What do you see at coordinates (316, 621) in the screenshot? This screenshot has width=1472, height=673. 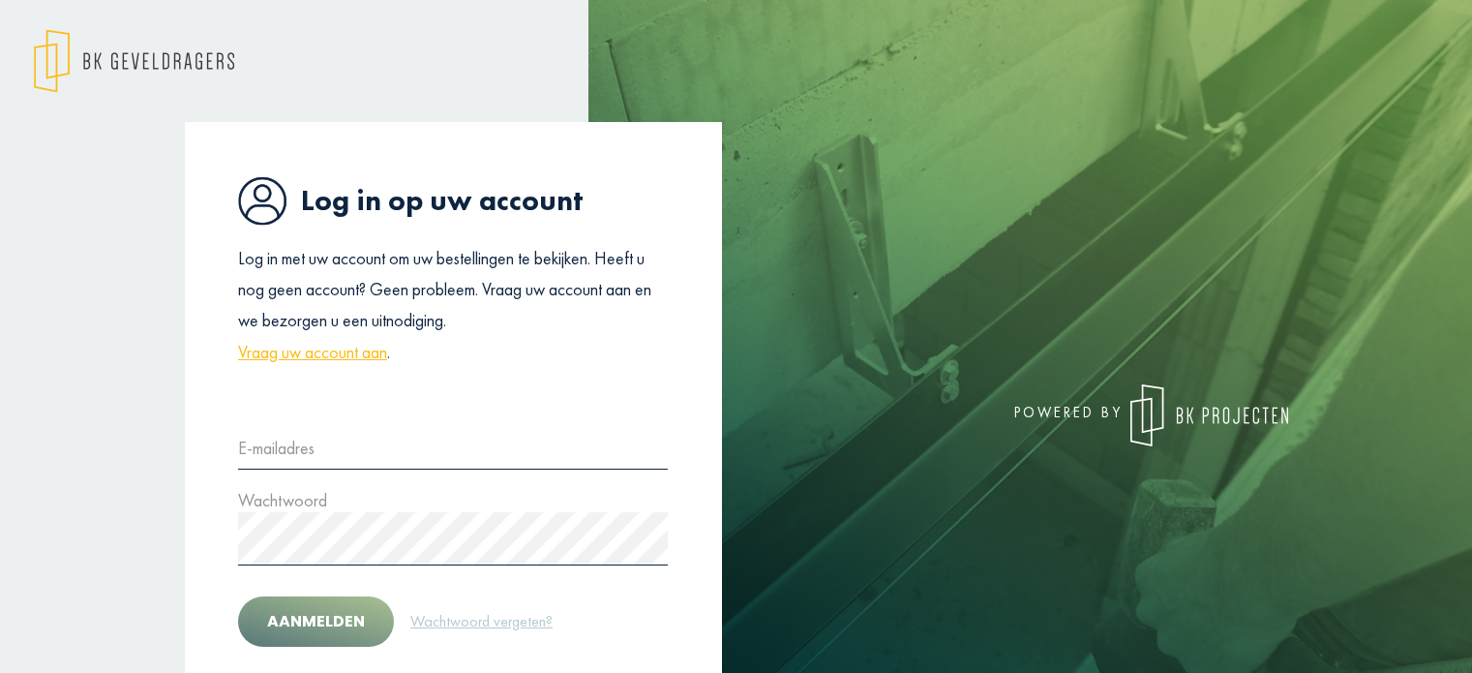 I see `button: Aanmelden` at bounding box center [316, 621].